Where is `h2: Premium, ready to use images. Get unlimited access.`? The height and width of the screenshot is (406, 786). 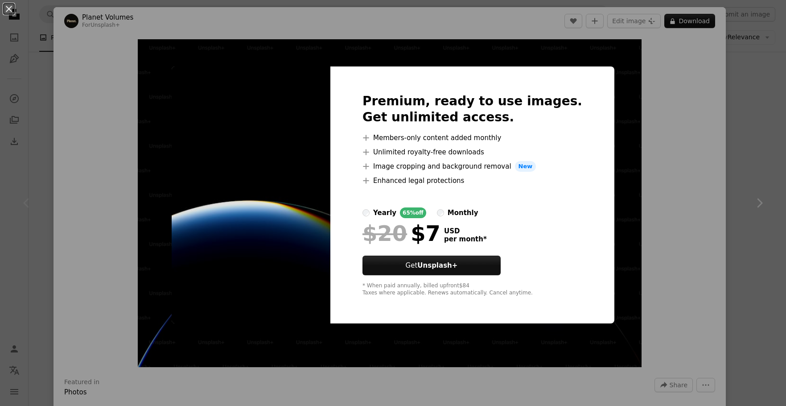 h2: Premium, ready to use images. Get unlimited access. is located at coordinates (472, 109).